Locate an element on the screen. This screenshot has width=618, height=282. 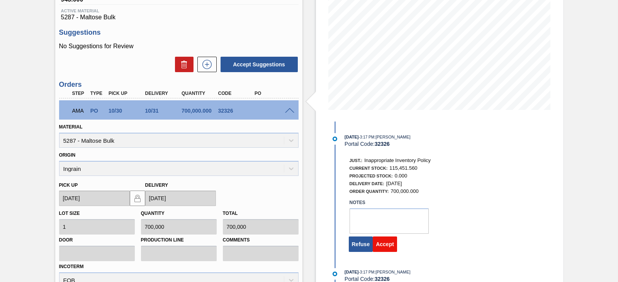
div: Step is located at coordinates (80, 94).